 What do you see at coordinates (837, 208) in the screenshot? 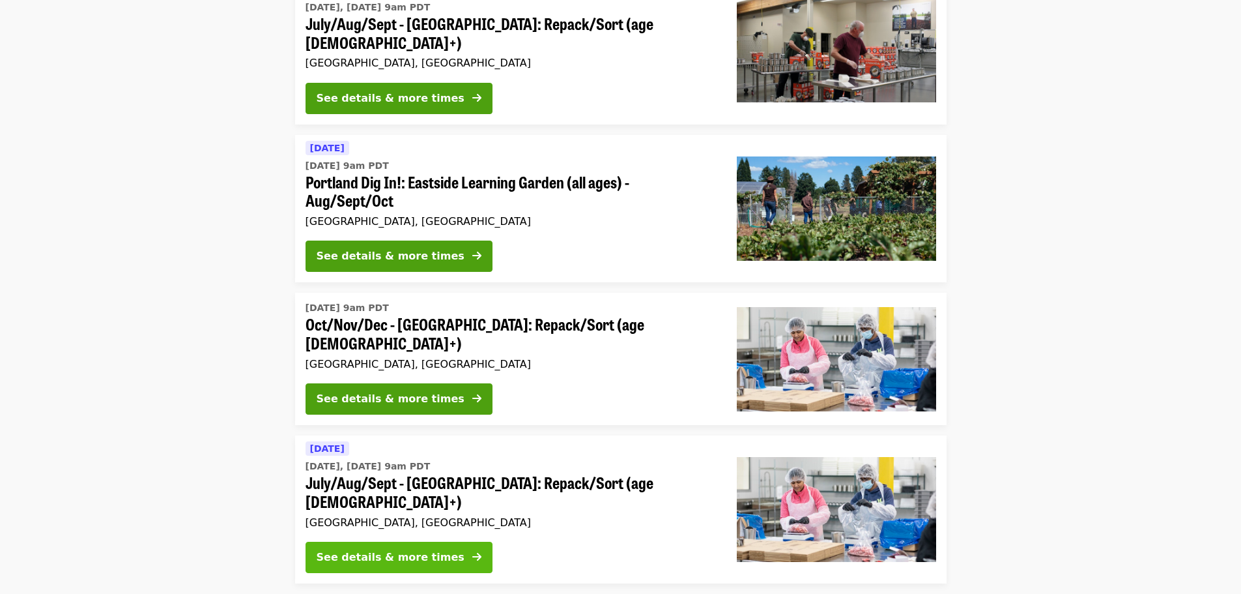
I see `img: Portland Dig In!: Eastside Learning Garden (all ages) - Aug/Sept/Oct organized by Oregon Food Bank` at bounding box center [837, 208].